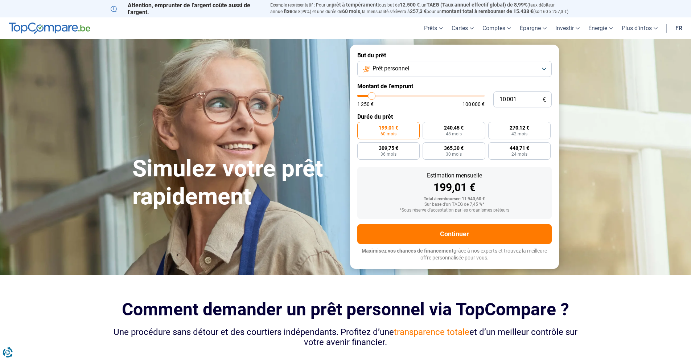 The height and width of the screenshot is (360, 691). What do you see at coordinates (454, 116) in the screenshot?
I see `label: Durée du prêt` at bounding box center [454, 116].